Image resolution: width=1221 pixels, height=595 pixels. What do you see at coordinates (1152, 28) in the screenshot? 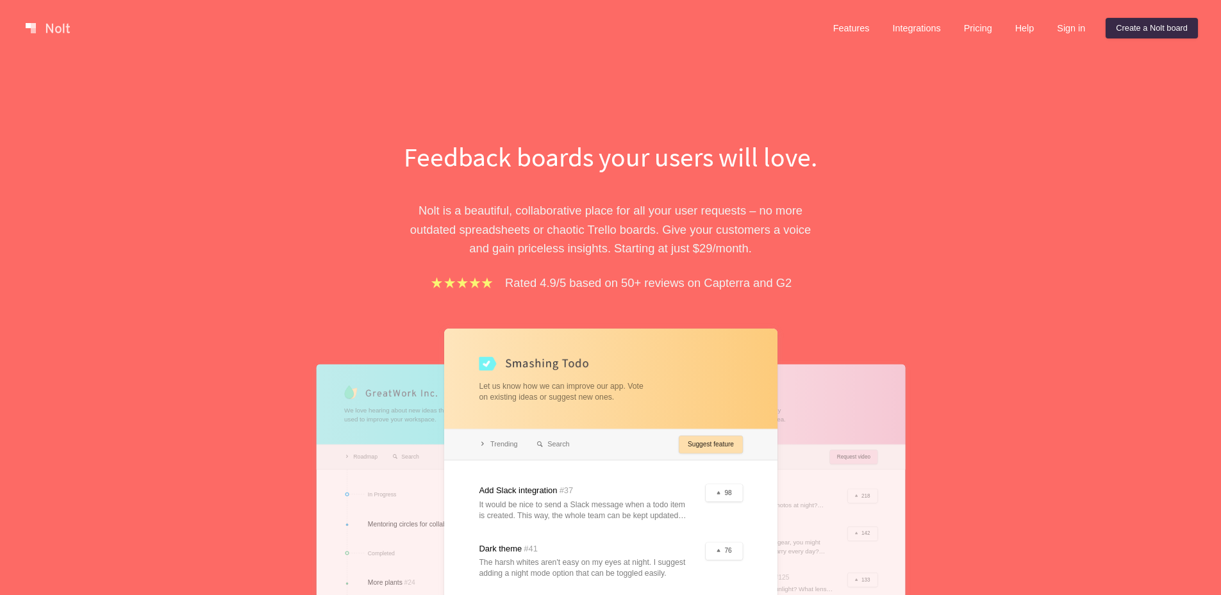
I see `a: Create a Nolt board` at bounding box center [1152, 28].